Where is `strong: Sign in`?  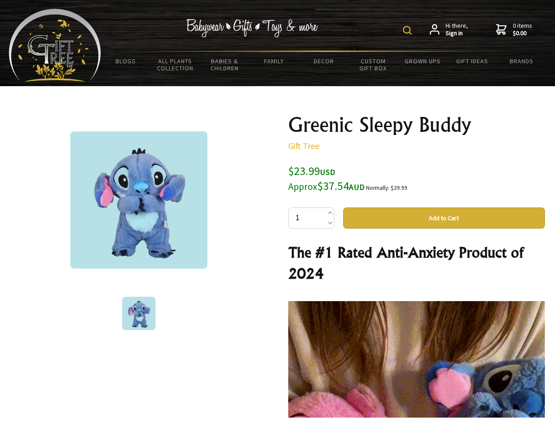 strong: Sign in is located at coordinates (457, 33).